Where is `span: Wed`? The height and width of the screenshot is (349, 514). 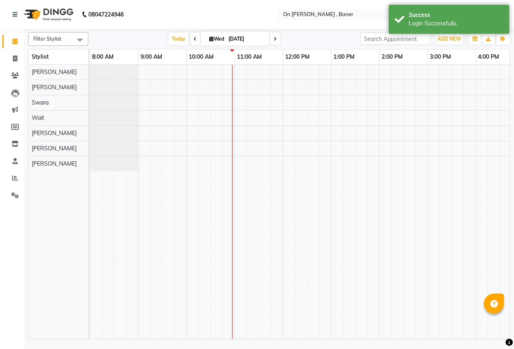 span: Wed is located at coordinates (217, 39).